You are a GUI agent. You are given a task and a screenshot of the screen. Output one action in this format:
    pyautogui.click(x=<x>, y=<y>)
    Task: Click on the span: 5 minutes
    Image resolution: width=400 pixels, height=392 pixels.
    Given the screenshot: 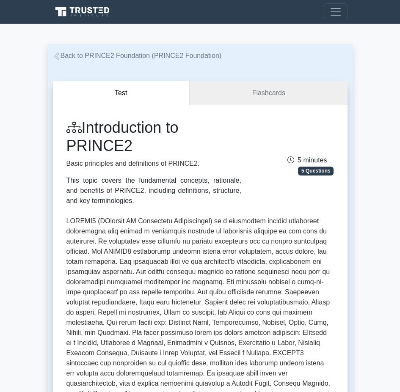 What is the action you would take?
    pyautogui.click(x=307, y=160)
    